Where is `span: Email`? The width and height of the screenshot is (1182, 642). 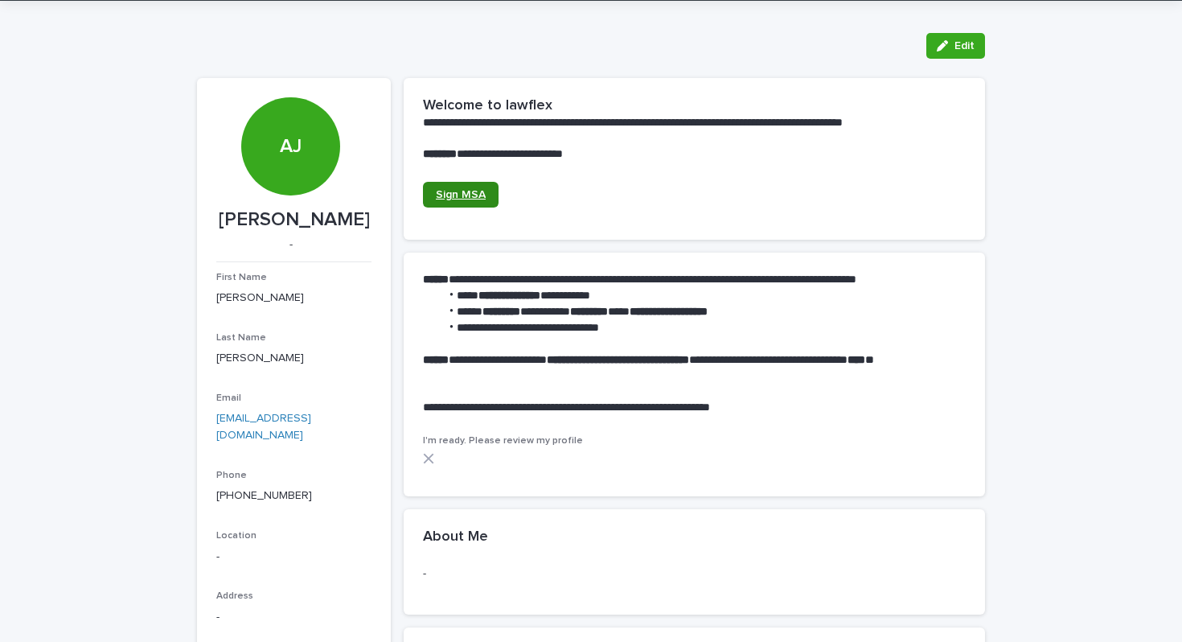
span: Email is located at coordinates (228, 398).